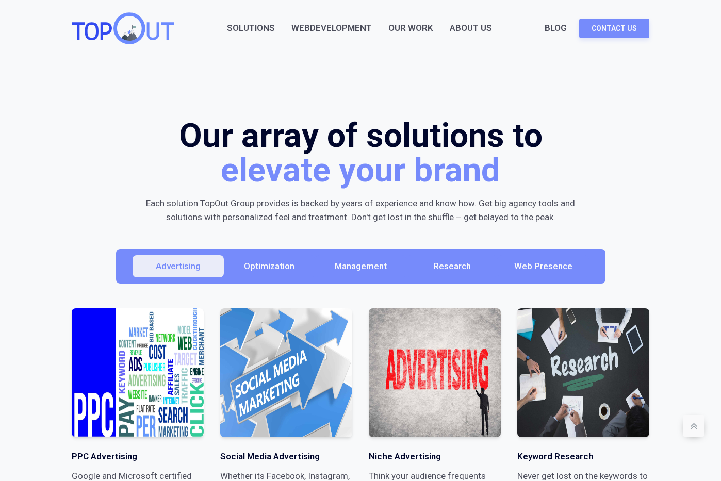  What do you see at coordinates (332, 28) in the screenshot?
I see `a: WebDevelopment` at bounding box center [332, 28].